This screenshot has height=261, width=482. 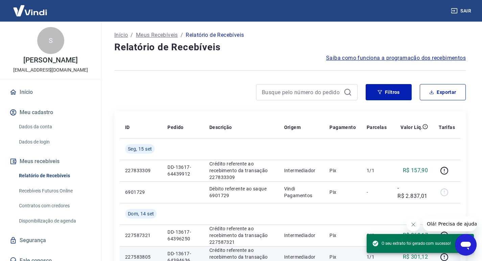 I want to click on span: Seg, 15 set, so click(x=140, y=149).